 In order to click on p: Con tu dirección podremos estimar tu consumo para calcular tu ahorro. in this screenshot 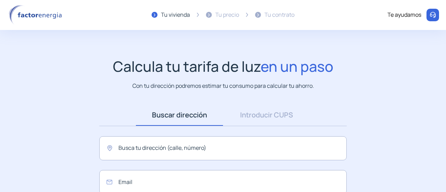, I will do `click(223, 86)`.